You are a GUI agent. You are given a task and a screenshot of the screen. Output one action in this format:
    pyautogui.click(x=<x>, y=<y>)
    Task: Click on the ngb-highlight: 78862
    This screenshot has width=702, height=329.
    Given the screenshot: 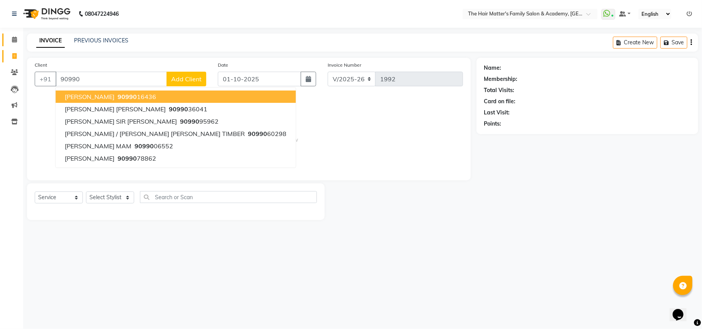 What is the action you would take?
    pyautogui.click(x=136, y=158)
    